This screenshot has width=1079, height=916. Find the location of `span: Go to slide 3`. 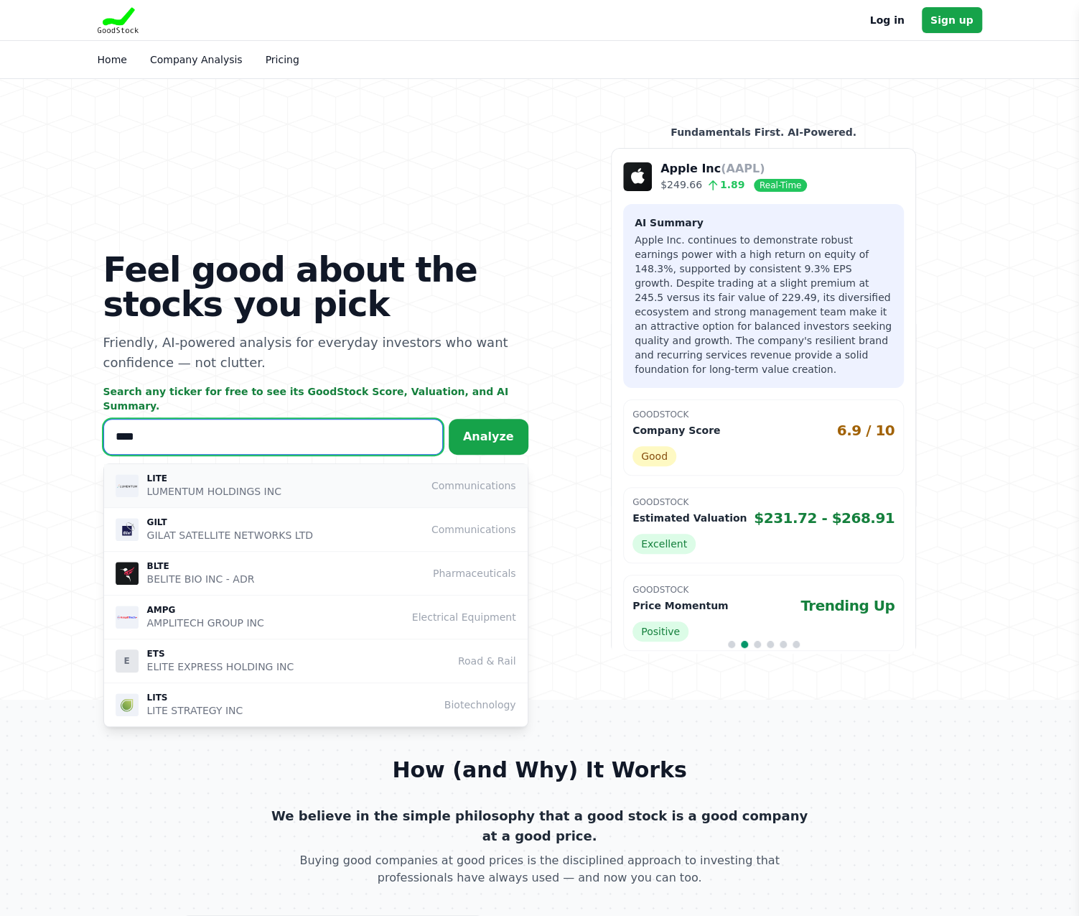

span: Go to slide 3 is located at coordinates (758, 644).